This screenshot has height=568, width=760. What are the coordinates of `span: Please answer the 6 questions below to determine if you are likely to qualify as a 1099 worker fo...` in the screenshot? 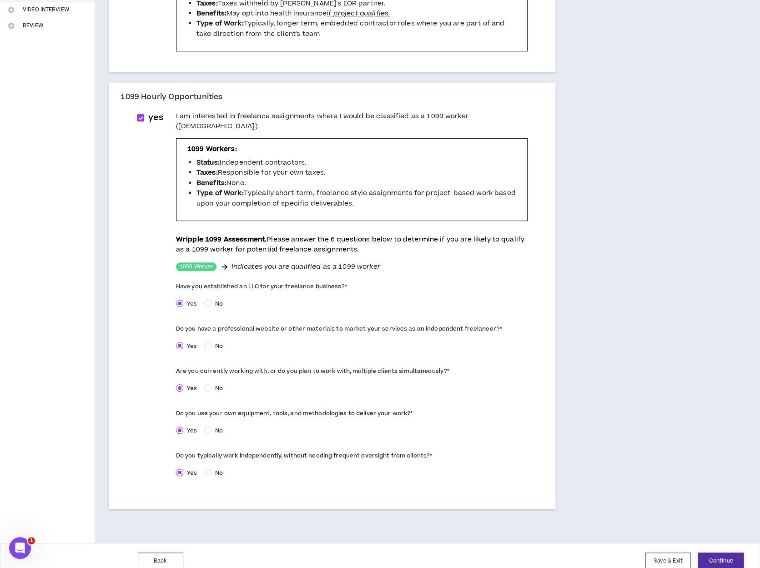 It's located at (350, 244).